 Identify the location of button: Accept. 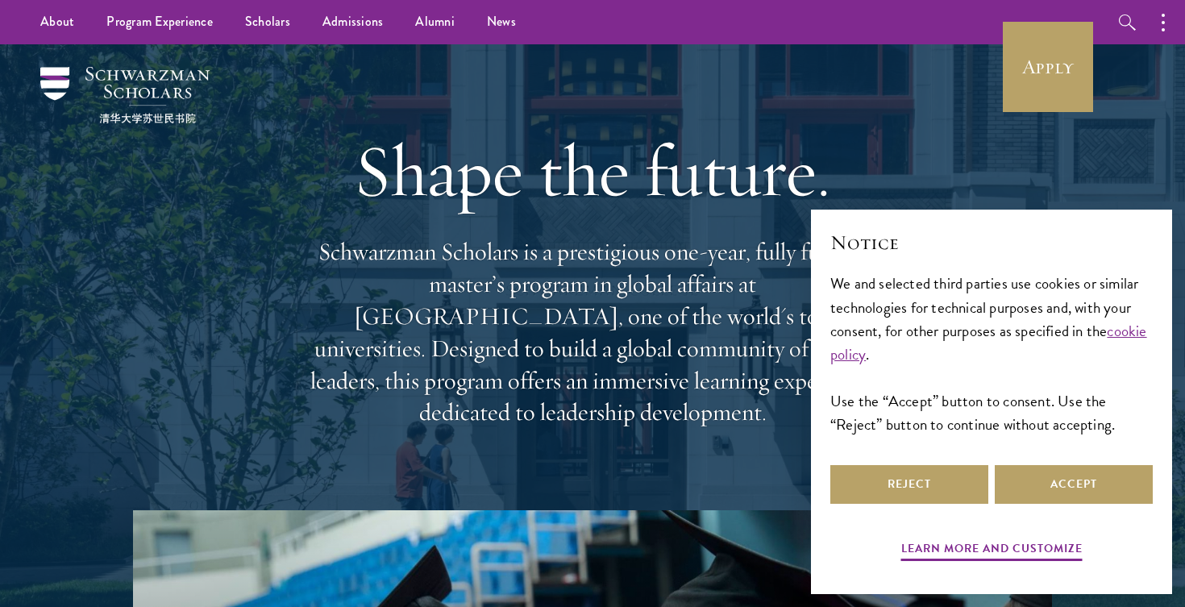
(1073, 484).